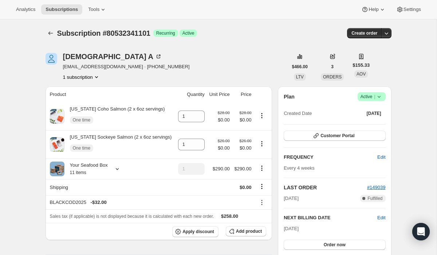 This screenshot has height=255, width=437. Describe the element at coordinates (110, 187) in the screenshot. I see `th: Shipping` at that location.